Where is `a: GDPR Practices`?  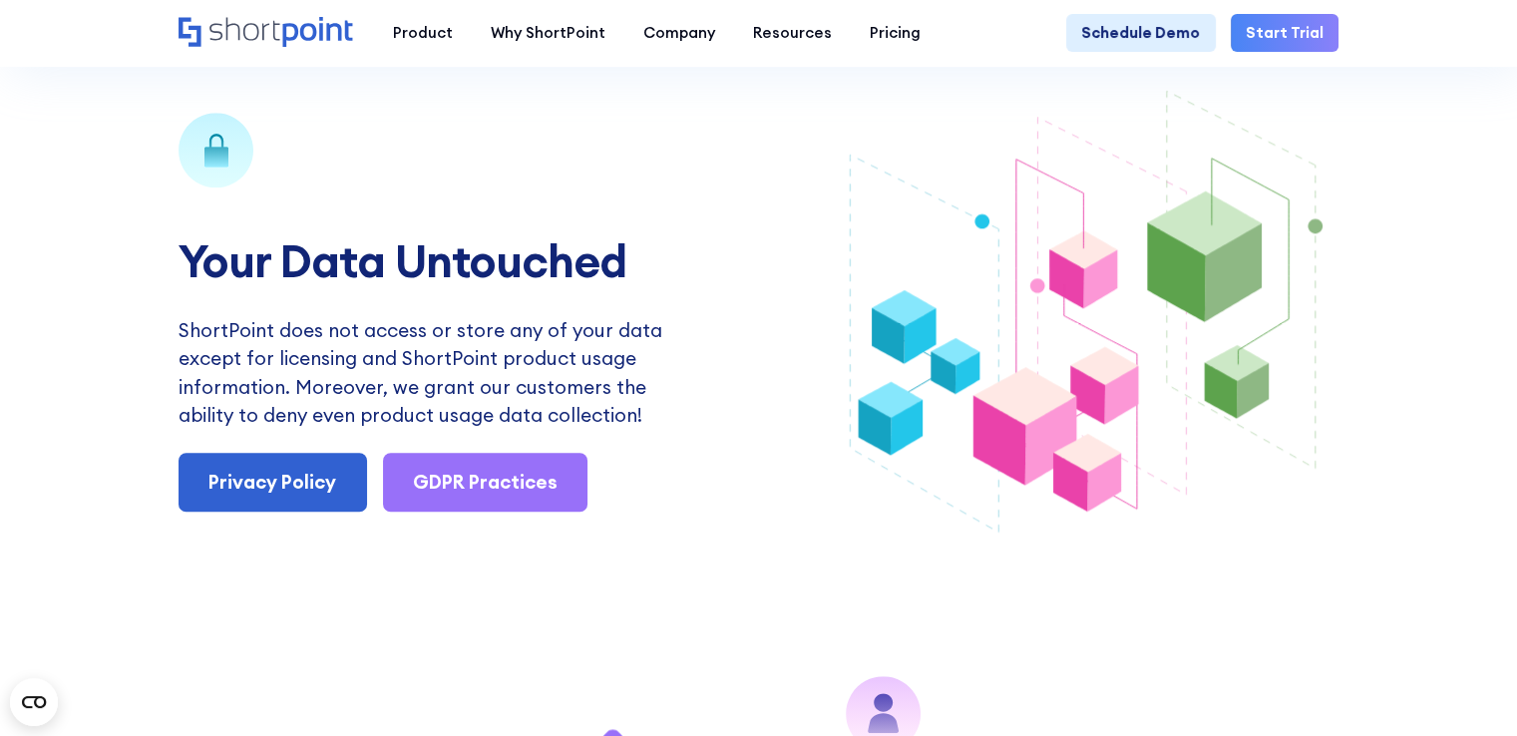 a: GDPR Practices is located at coordinates (486, 482).